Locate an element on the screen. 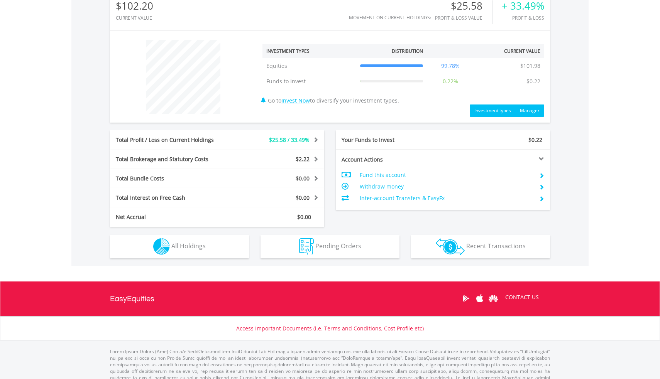 The width and height of the screenshot is (660, 379). th: Investment Types is located at coordinates (309, 51).